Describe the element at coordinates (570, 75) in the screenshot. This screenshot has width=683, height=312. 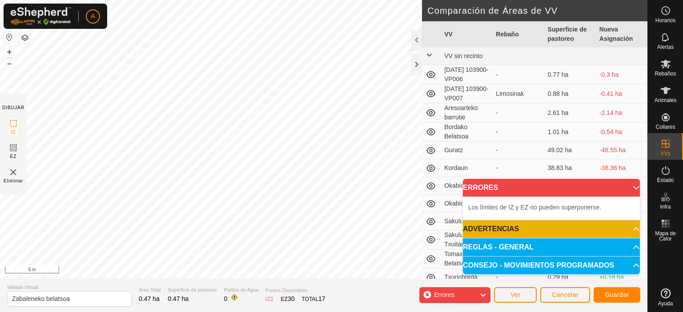
I see `td: 0.77 ha` at that location.